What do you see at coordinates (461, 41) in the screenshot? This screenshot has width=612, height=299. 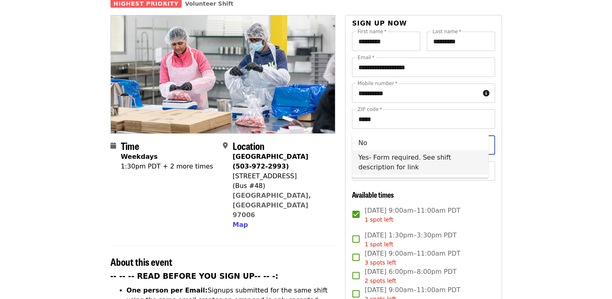 I see `input: Last name` at bounding box center [461, 41].